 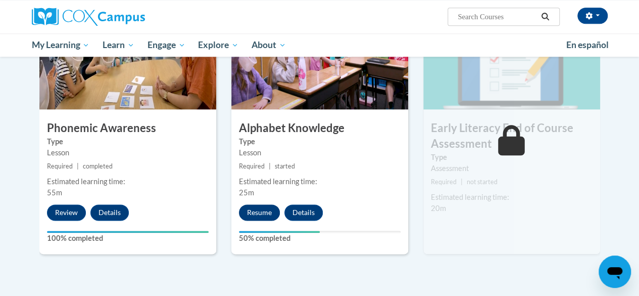 What do you see at coordinates (128, 238) in the screenshot?
I see `label: 100% completed` at bounding box center [128, 238].